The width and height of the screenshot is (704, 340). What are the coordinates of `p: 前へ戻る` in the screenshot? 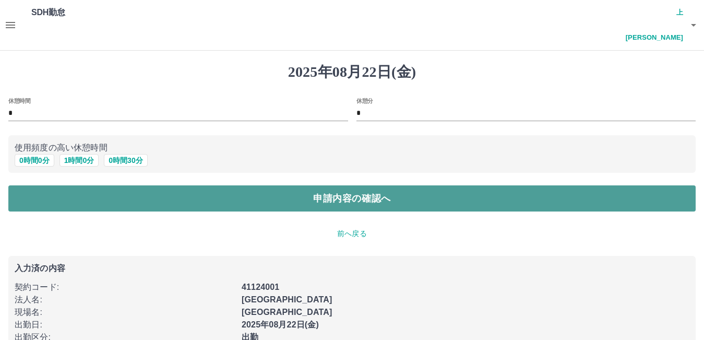 It's located at (352, 233).